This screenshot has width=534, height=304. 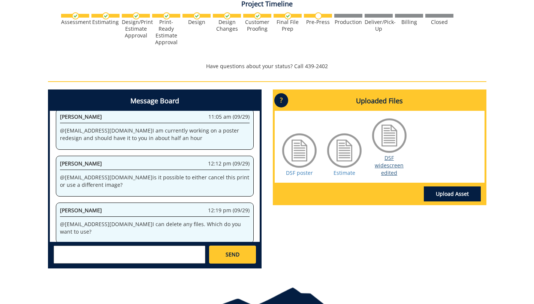 I want to click on div: Deliver/Pick-Up, so click(x=378, y=25).